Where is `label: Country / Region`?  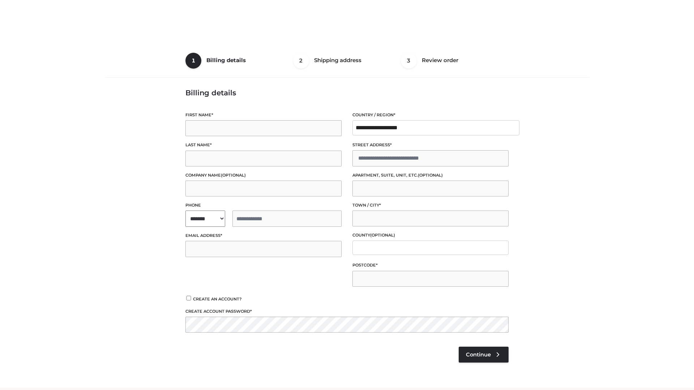
label: Country / Region is located at coordinates (430, 115).